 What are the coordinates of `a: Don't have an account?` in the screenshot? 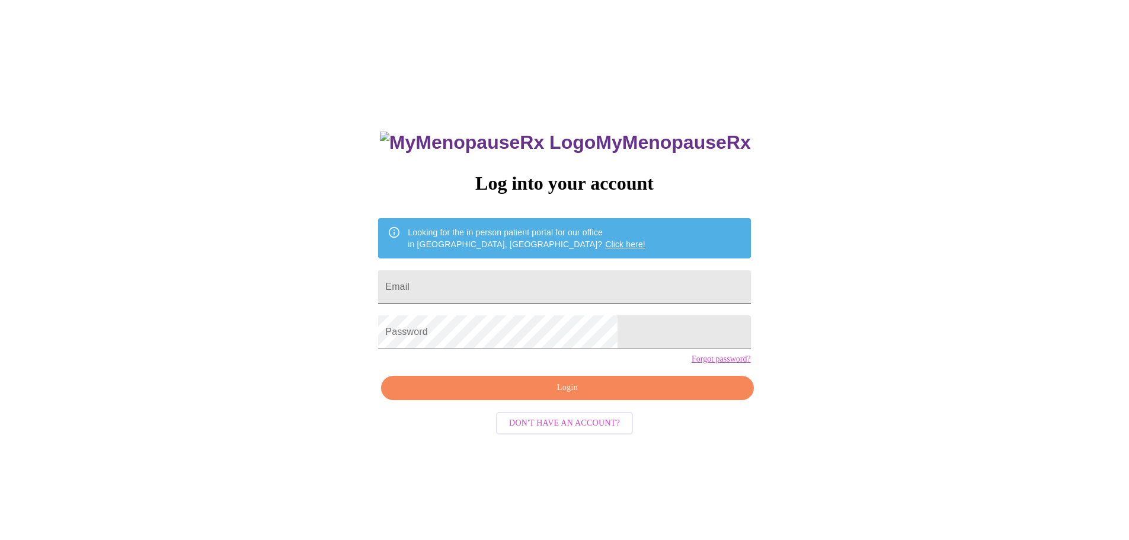 It's located at (564, 422).